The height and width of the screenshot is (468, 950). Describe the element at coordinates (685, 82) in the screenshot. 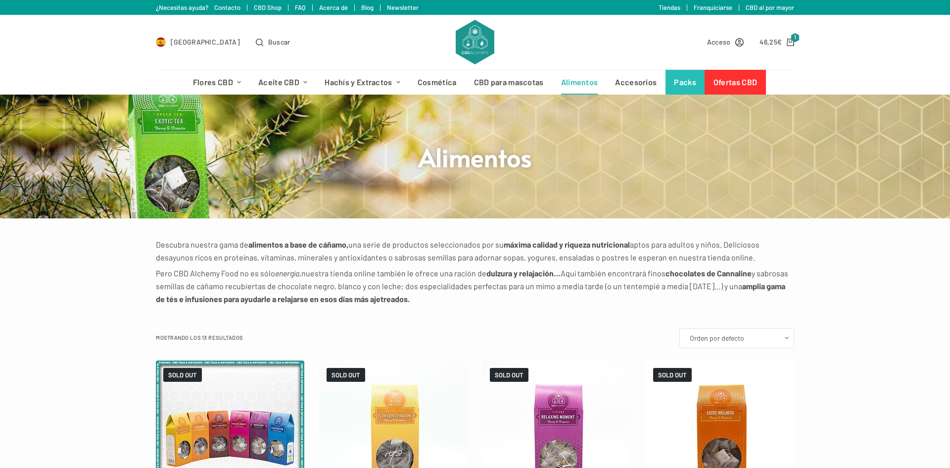

I see `a: Packs` at that location.